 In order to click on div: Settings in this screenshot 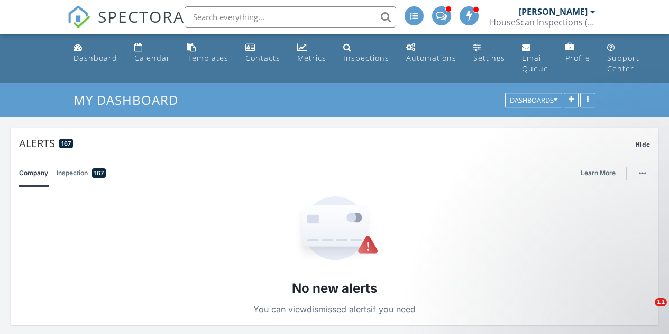, I will do `click(489, 58)`.